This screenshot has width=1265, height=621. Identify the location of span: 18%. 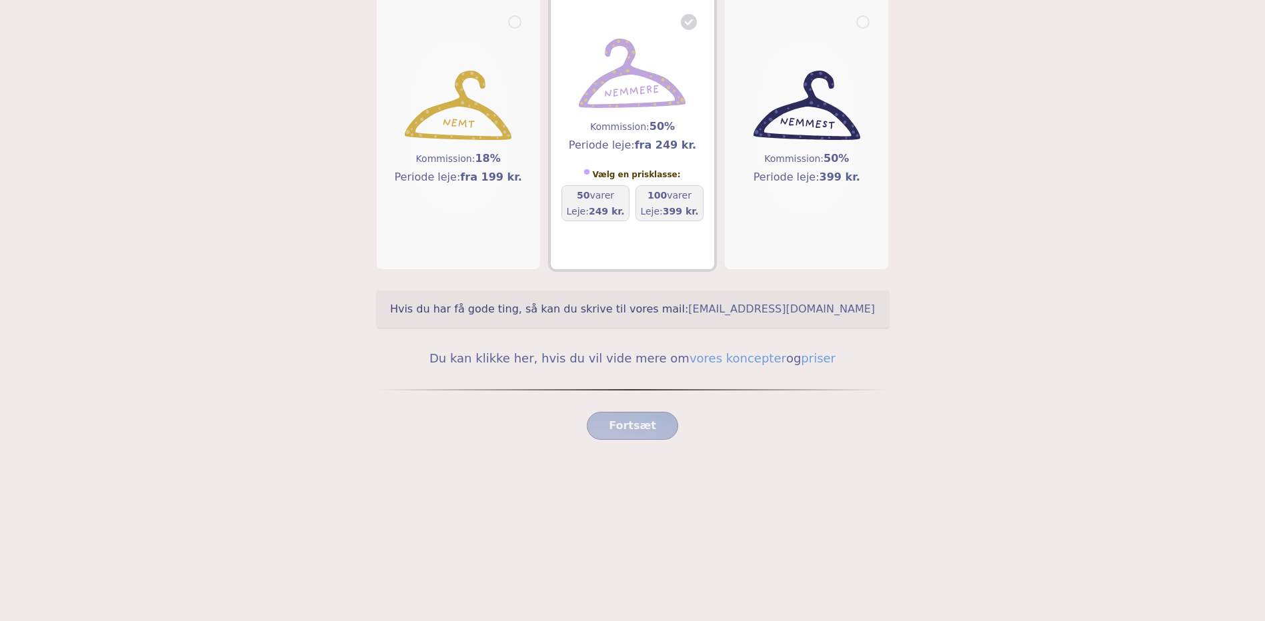
(487, 158).